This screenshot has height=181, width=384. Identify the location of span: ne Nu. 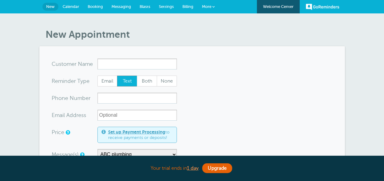
(69, 98).